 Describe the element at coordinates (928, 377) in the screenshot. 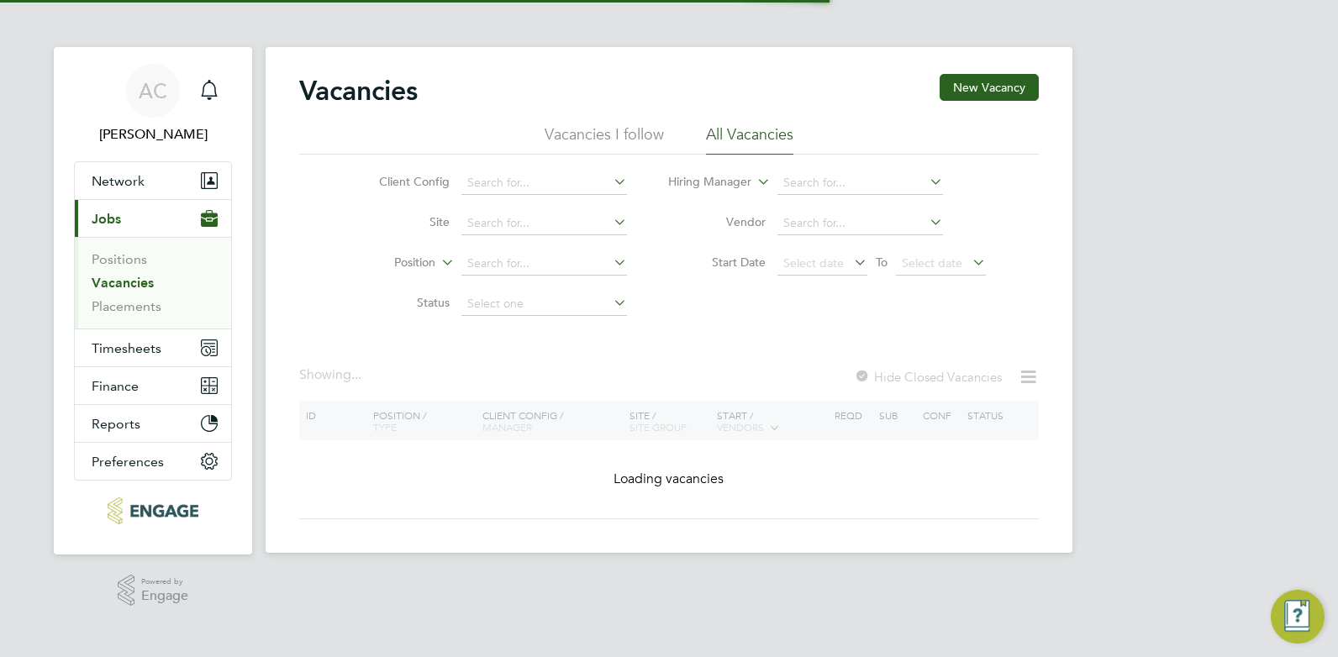

I see `label: Hide Closed Vacancies` at that location.